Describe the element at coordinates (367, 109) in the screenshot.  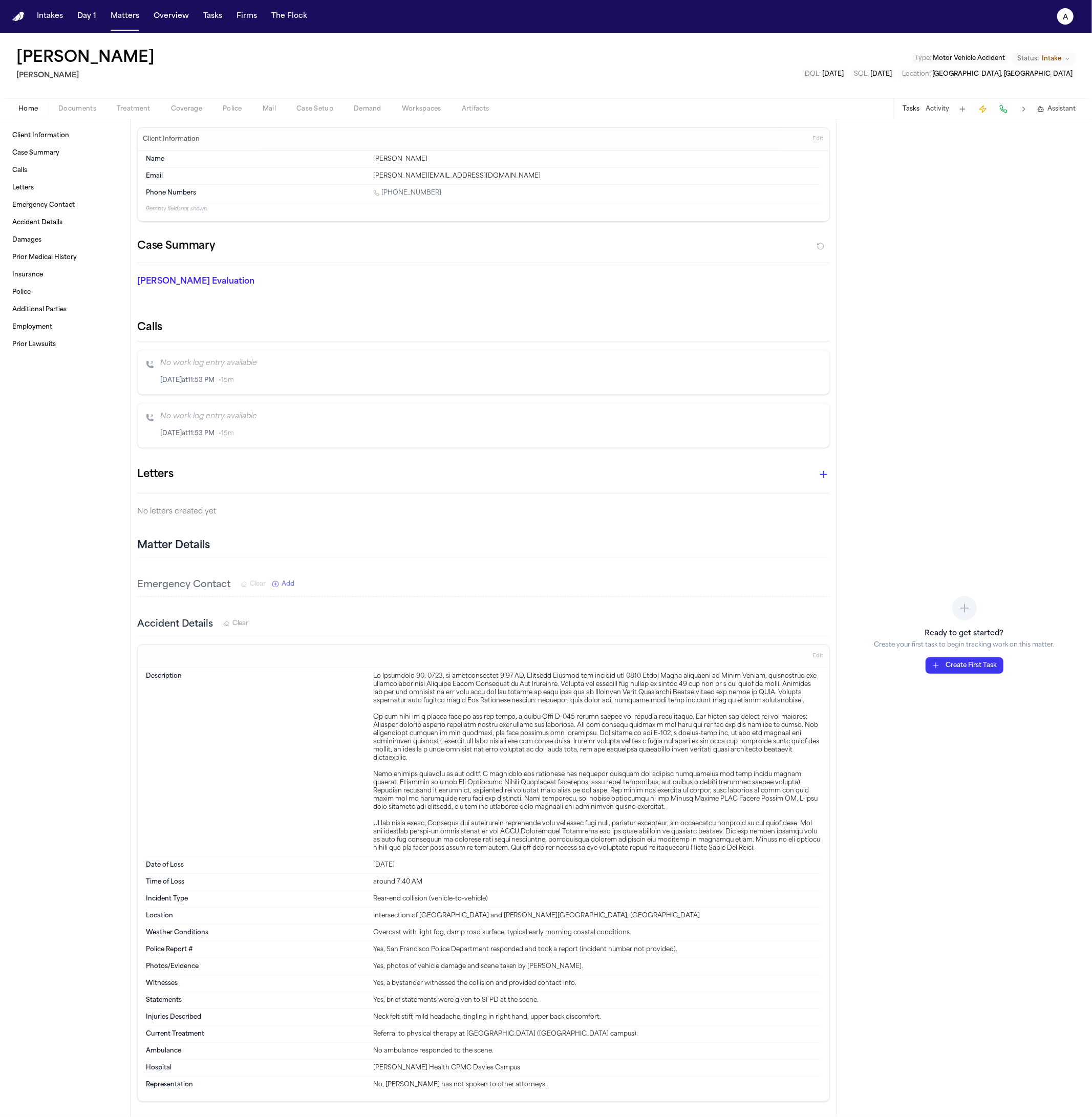
I see `span: Demand` at that location.